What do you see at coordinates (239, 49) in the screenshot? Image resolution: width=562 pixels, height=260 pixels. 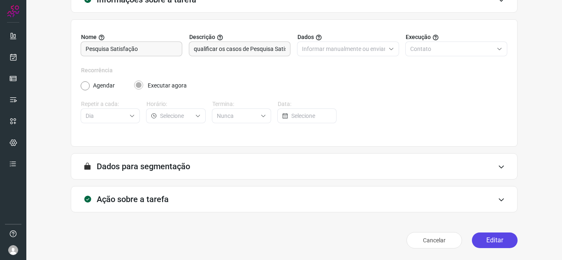 I see `input: Forneça uma breve descrição da sua tarefa.` at bounding box center [239, 49].